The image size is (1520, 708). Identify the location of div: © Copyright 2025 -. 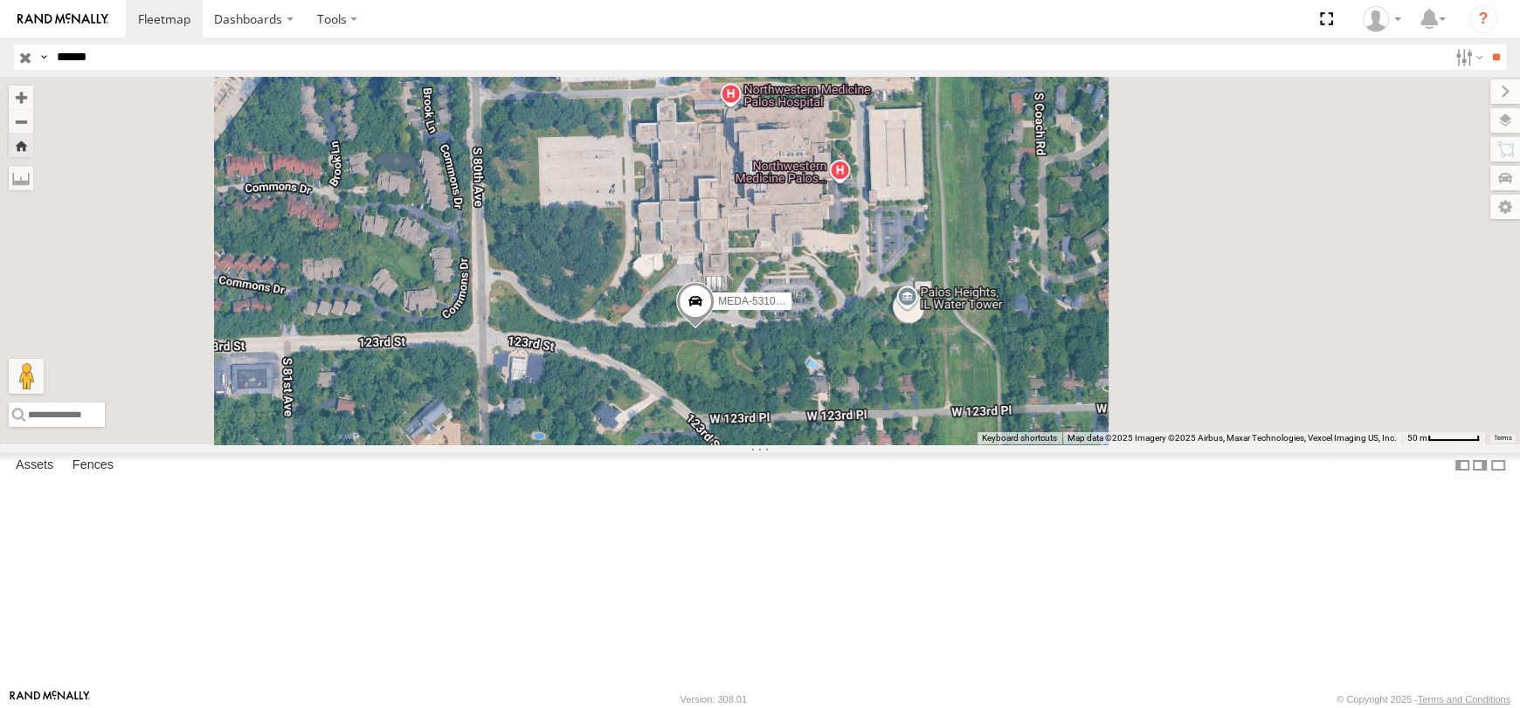
(1423, 700).